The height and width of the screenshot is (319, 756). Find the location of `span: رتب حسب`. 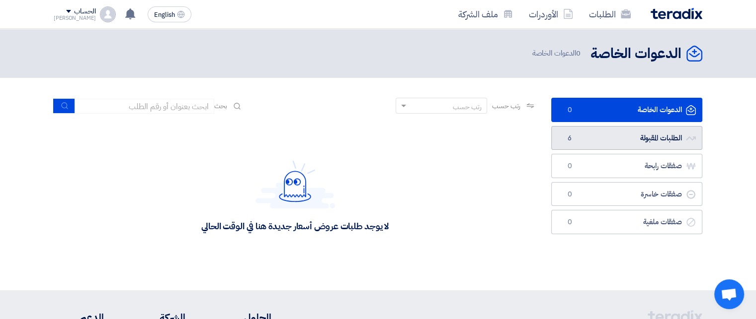

span: رتب حسب is located at coordinates (506, 106).